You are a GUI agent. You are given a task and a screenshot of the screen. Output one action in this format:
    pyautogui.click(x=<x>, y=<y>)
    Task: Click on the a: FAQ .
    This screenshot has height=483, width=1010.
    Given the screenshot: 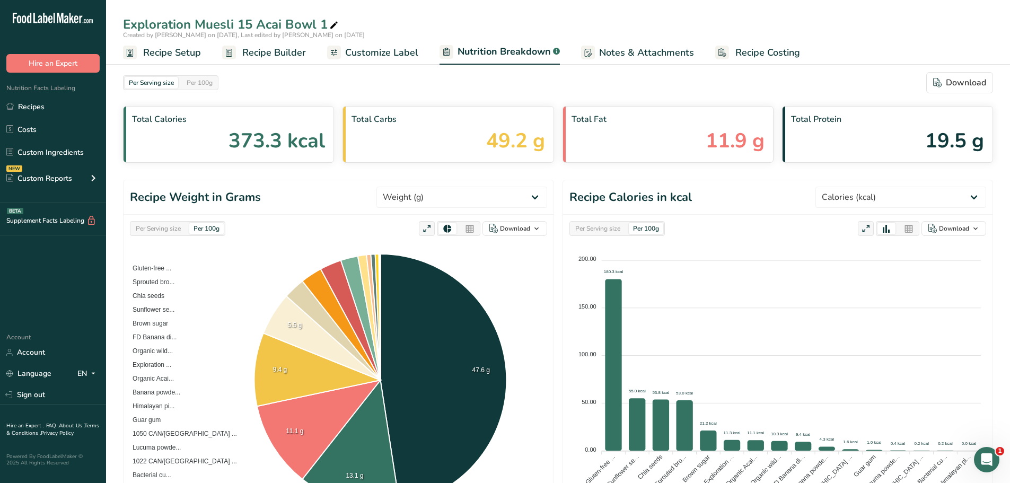 What is the action you would take?
    pyautogui.click(x=53, y=426)
    